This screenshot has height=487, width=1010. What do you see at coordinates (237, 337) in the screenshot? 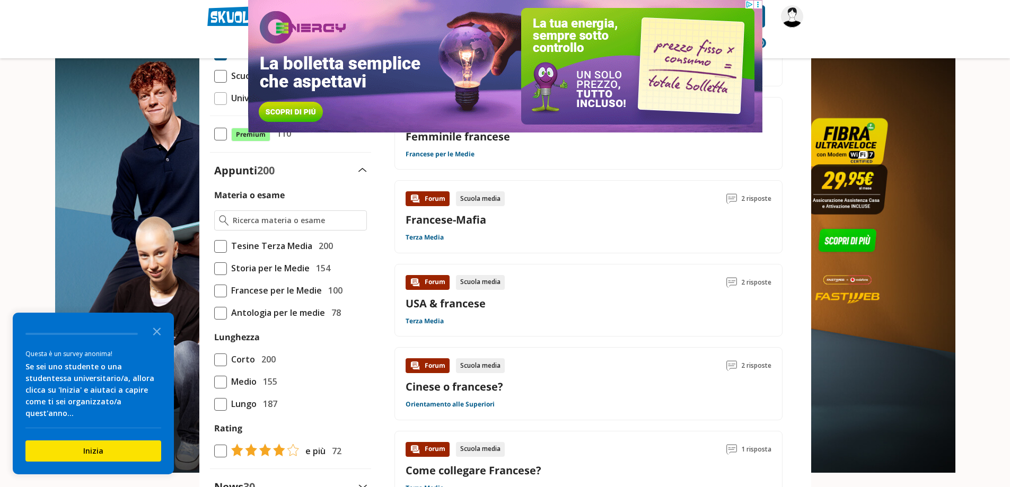
I see `label: Lunghezza` at bounding box center [237, 337].